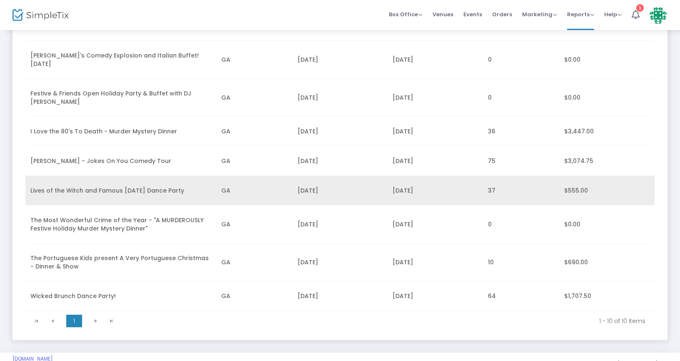 The height and width of the screenshot is (361, 680). Describe the element at coordinates (521, 262) in the screenshot. I see `td: 10` at that location.